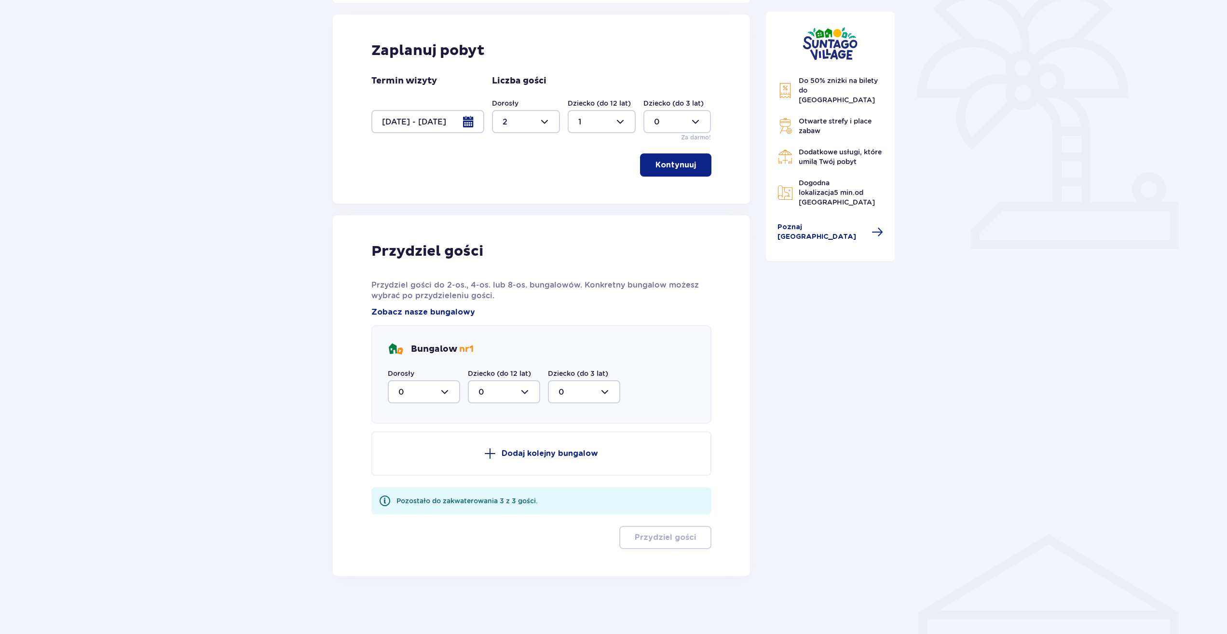 The image size is (1227, 634). What do you see at coordinates (467, 349) in the screenshot?
I see `span: nr 1` at bounding box center [467, 349].